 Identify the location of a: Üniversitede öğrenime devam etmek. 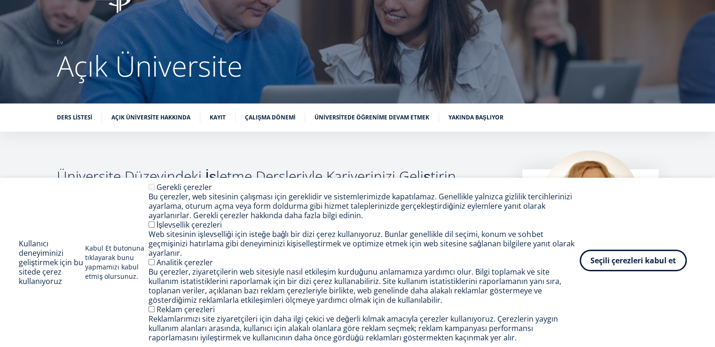
(371, 117).